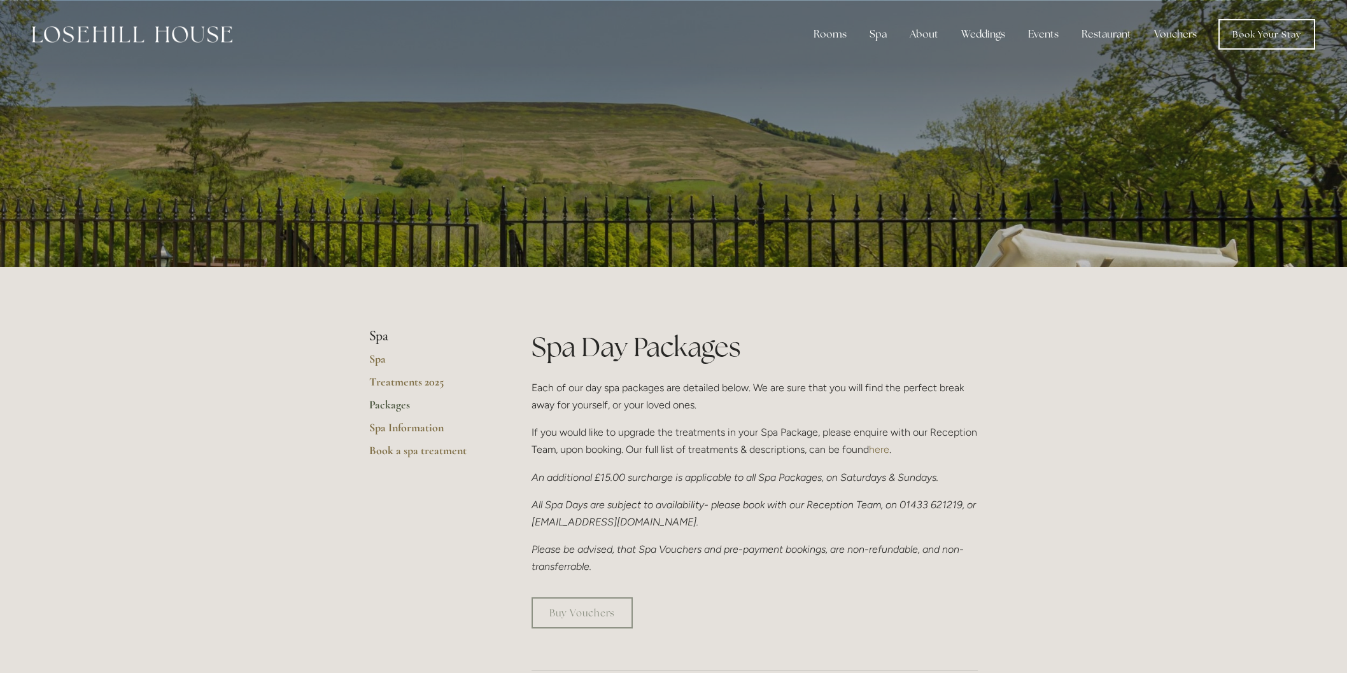 The image size is (1347, 673). What do you see at coordinates (1106, 34) in the screenshot?
I see `div: Restaurant` at bounding box center [1106, 34].